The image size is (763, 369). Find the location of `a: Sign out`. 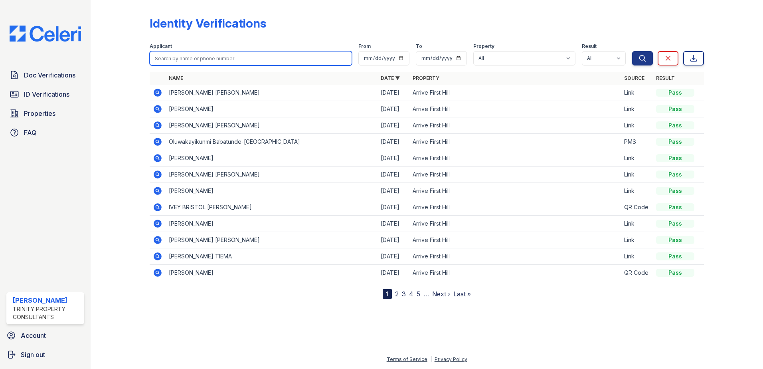

a: Sign out is located at coordinates (45, 354).